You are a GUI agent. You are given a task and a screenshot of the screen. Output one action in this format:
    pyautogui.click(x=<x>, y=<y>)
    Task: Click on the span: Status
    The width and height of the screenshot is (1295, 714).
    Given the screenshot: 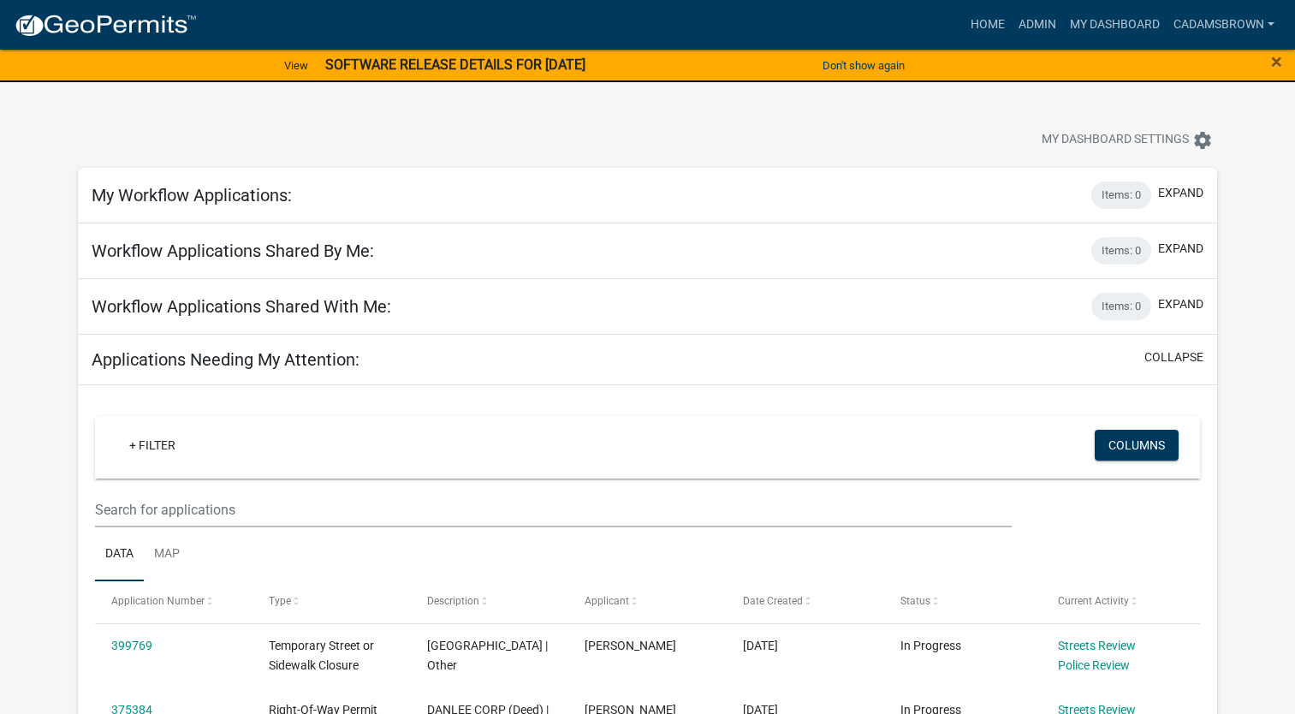 What is the action you would take?
    pyautogui.click(x=915, y=601)
    